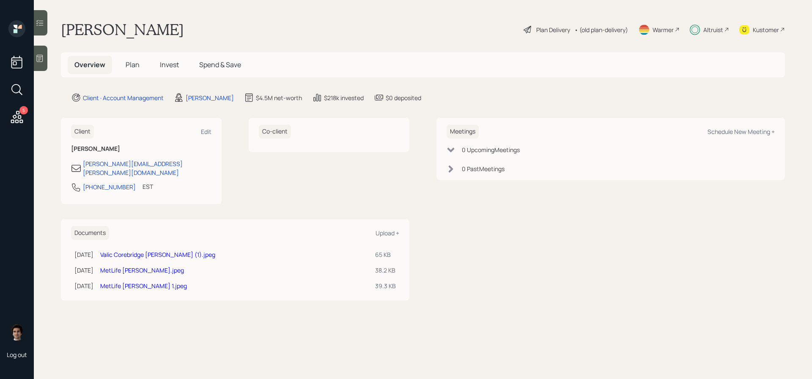 The image size is (812, 379). Describe the element at coordinates (403, 98) in the screenshot. I see `div: $0 deposited` at that location.